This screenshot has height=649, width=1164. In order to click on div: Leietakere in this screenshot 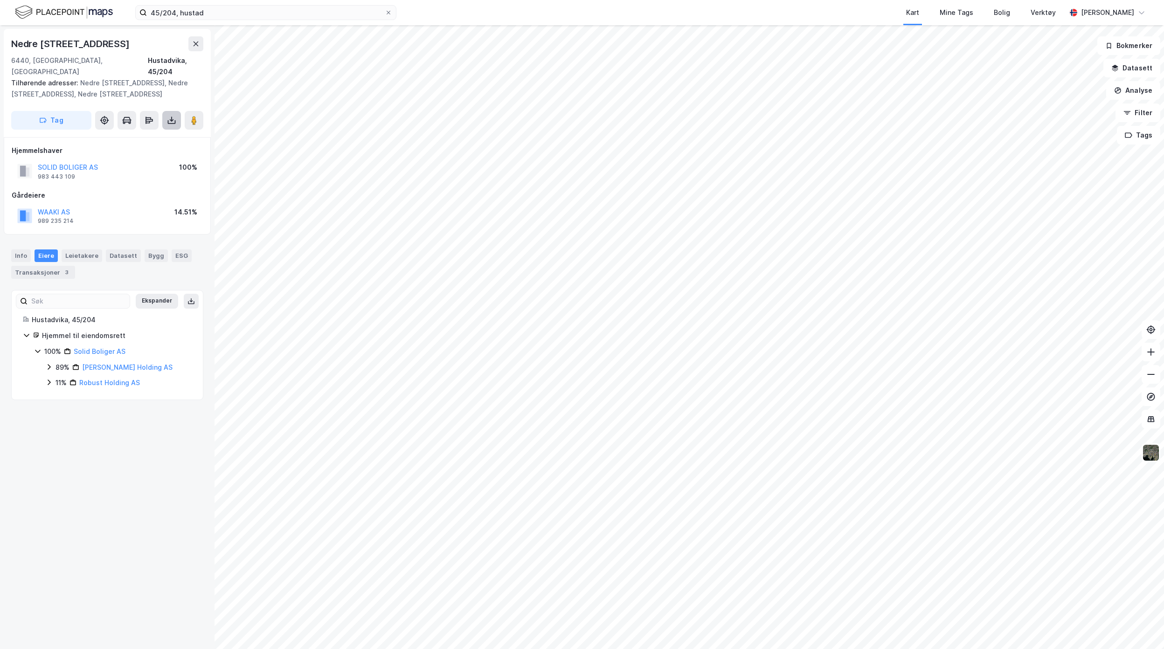, I will do `click(82, 256)`.